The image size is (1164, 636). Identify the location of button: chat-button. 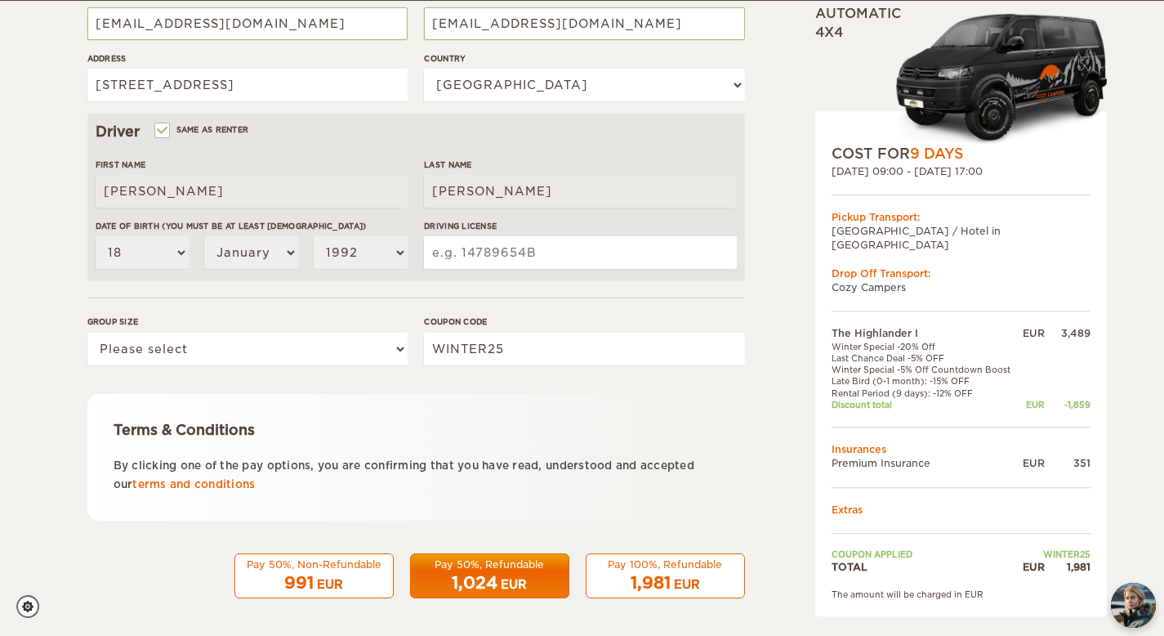
(1133, 605).